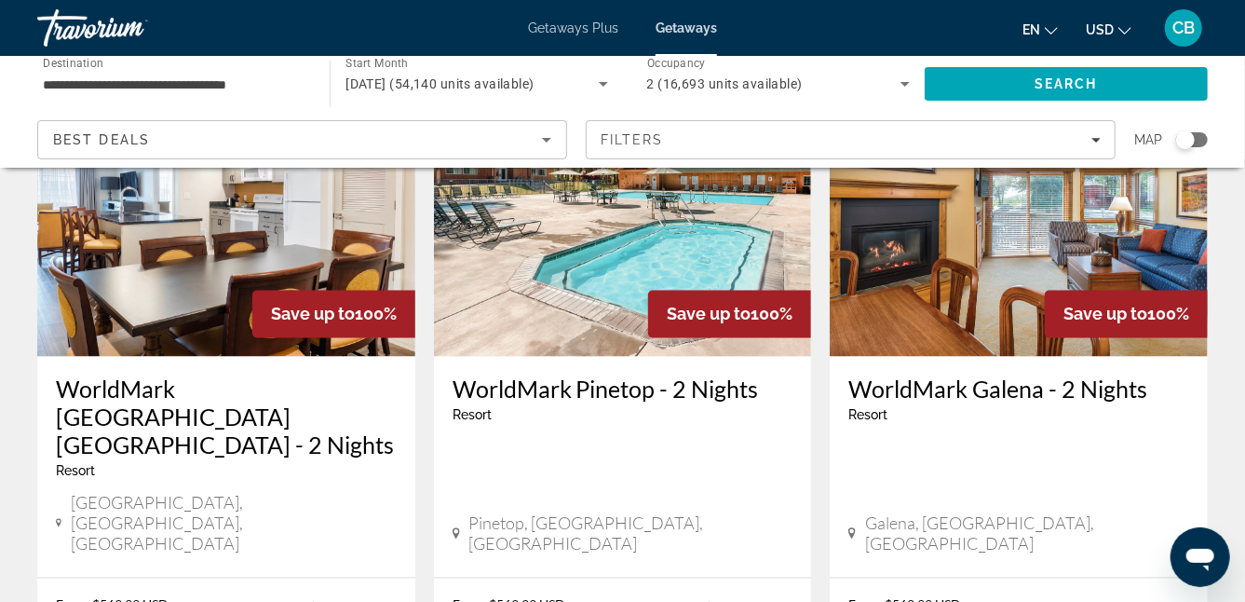 This screenshot has height=602, width=1245. Describe the element at coordinates (850, 140) in the screenshot. I see `button: Filters` at that location.